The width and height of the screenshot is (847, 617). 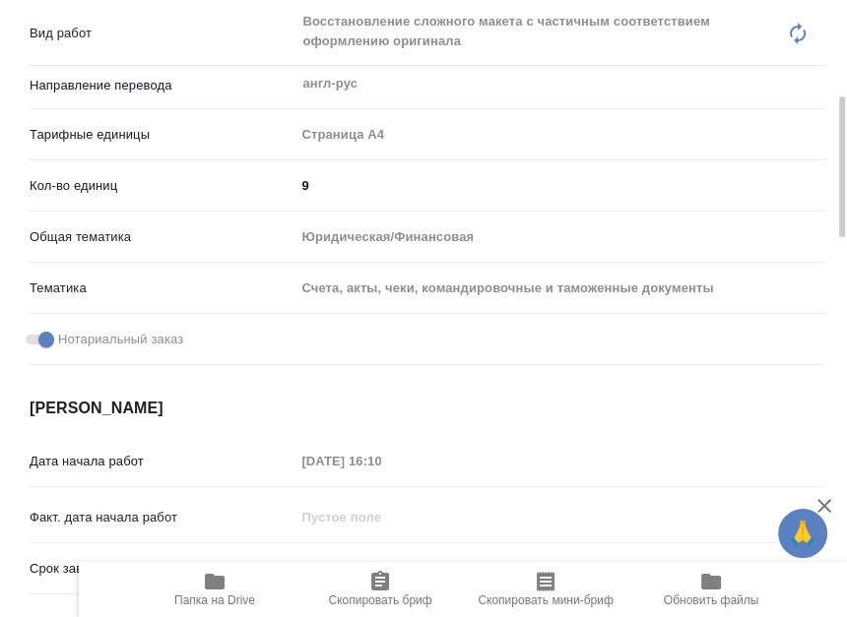 What do you see at coordinates (161, 33) in the screenshot?
I see `p: Вид работ` at bounding box center [161, 33].